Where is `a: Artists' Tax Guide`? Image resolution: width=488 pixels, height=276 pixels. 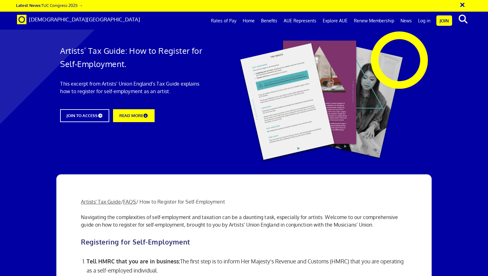
a: Artists' Tax Guide is located at coordinates (101, 202).